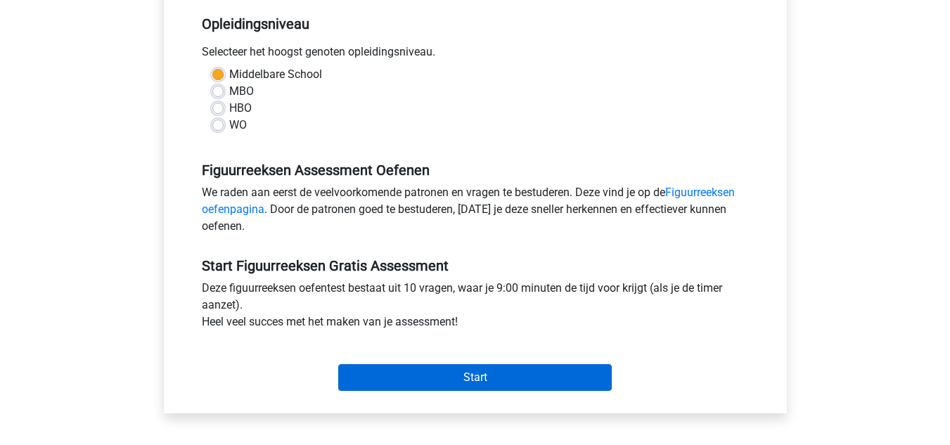  What do you see at coordinates (240, 108) in the screenshot?
I see `label: HBO` at bounding box center [240, 108].